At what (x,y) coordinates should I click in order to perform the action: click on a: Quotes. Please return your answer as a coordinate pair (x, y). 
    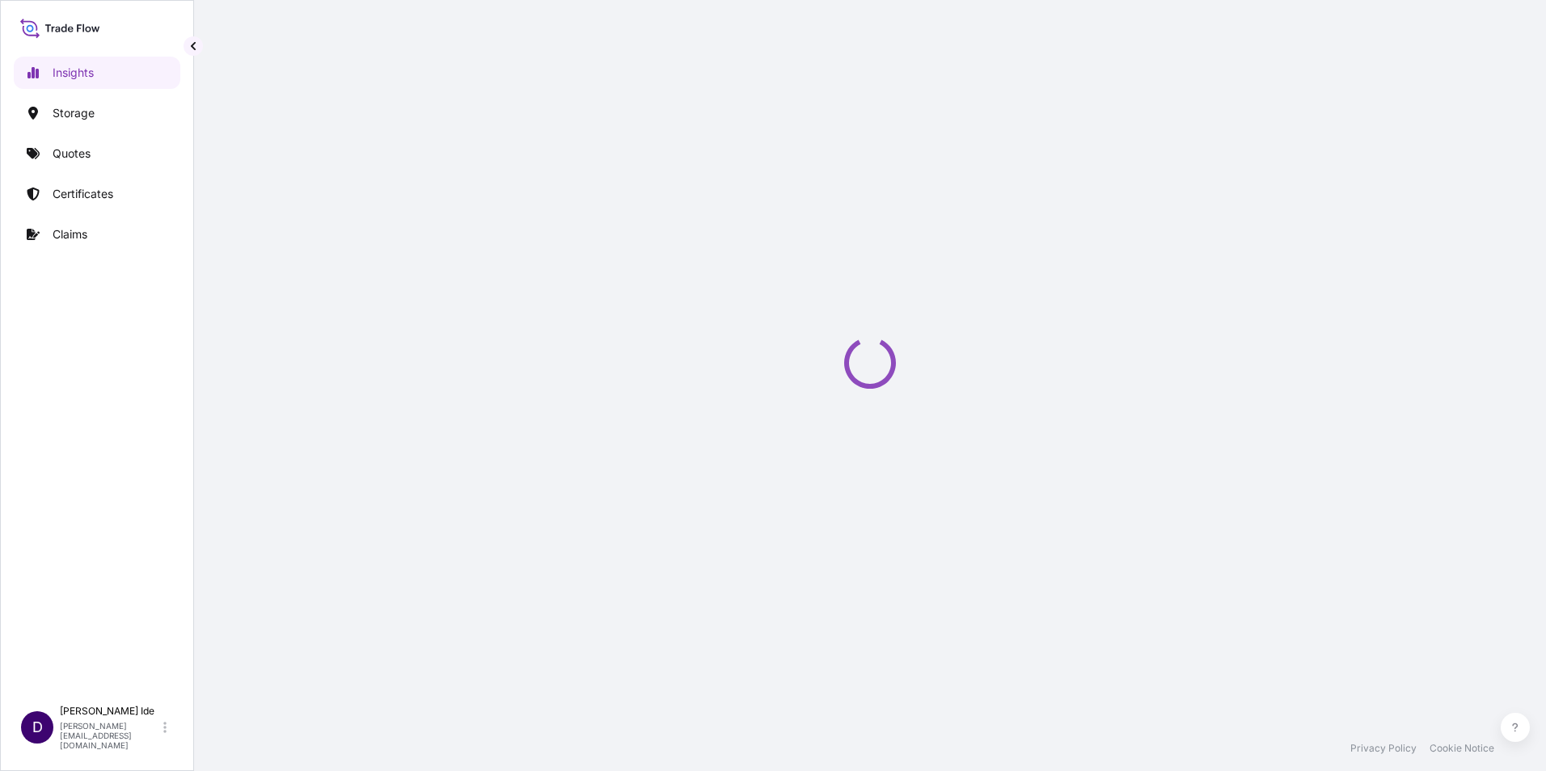
    Looking at the image, I should click on (97, 154).